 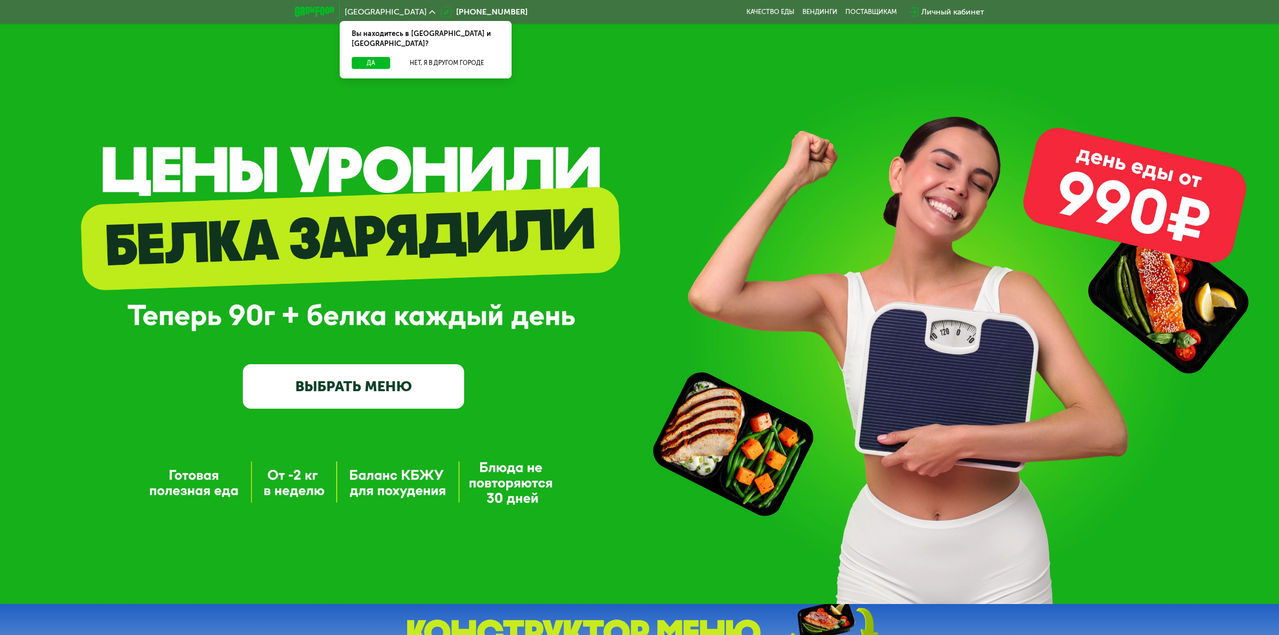 I want to click on button: Нет, я в другом городе, so click(x=447, y=63).